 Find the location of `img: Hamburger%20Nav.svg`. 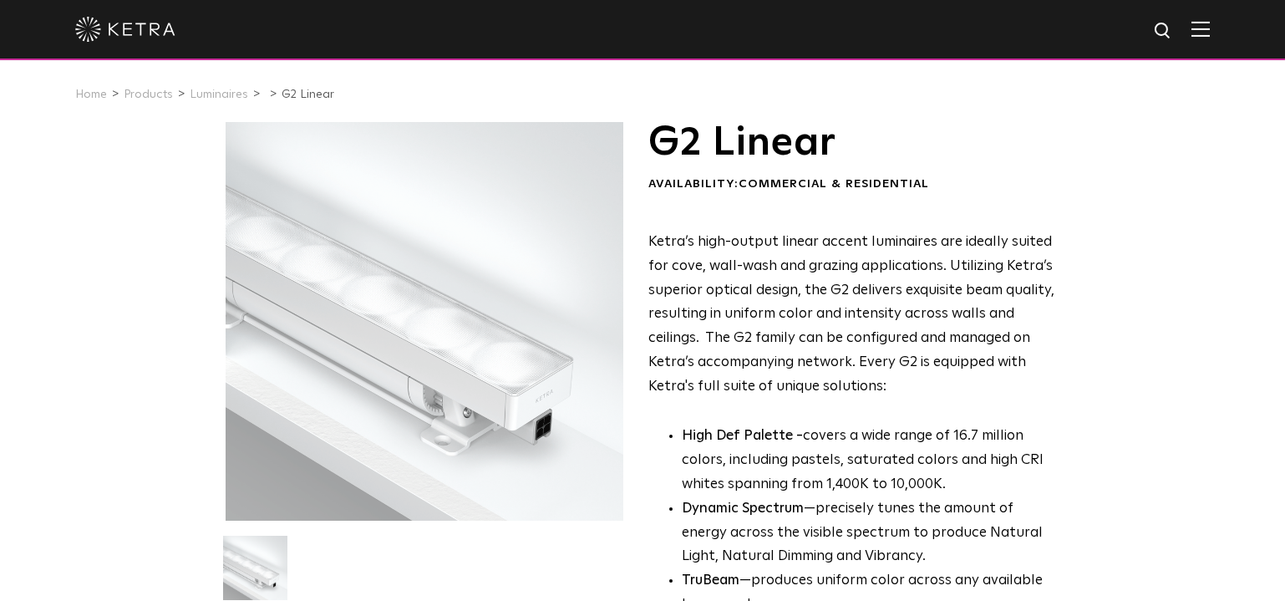

img: Hamburger%20Nav.svg is located at coordinates (1201, 28).